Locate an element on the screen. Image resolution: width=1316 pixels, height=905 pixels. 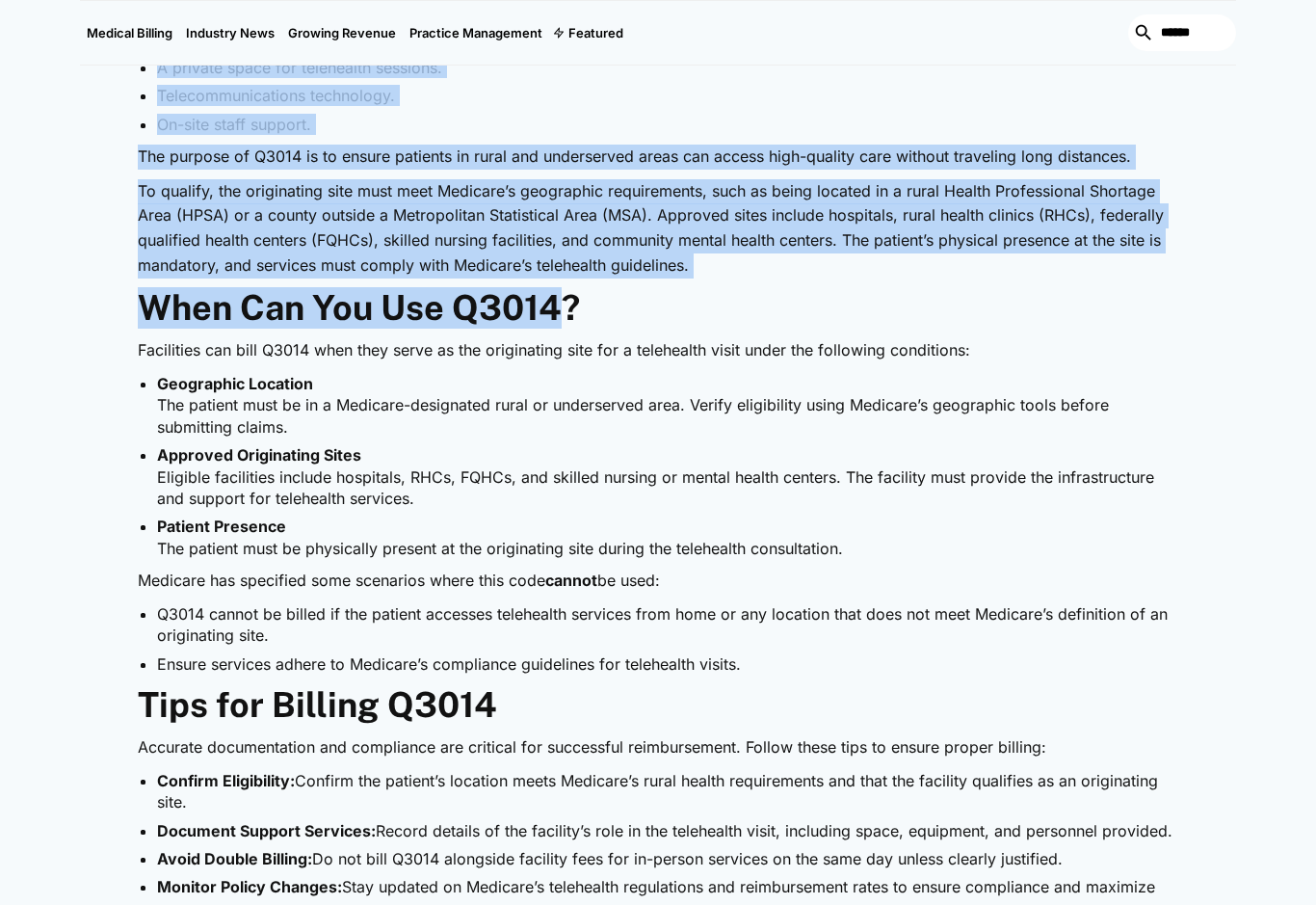
p: Accurate documentation and compliance are critical for successful reimbursement. Follow these tip... is located at coordinates (658, 748).